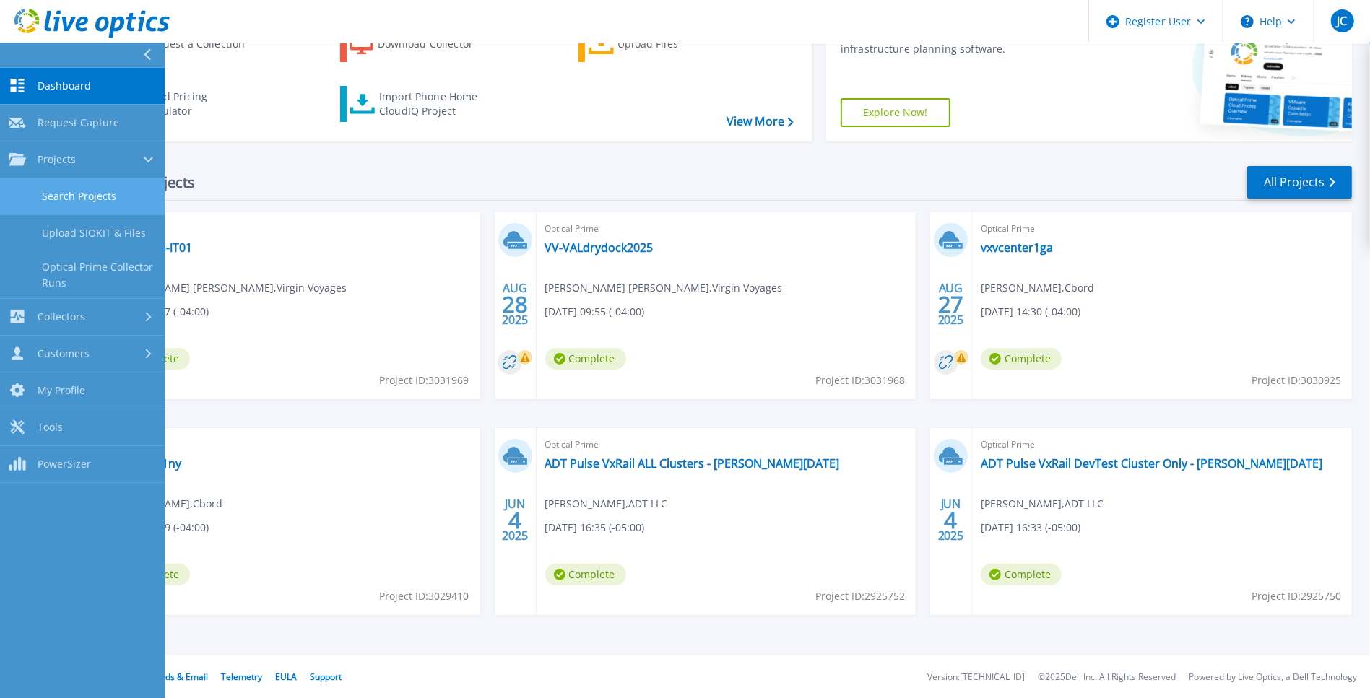 This screenshot has height=698, width=1370. Describe the element at coordinates (61, 317) in the screenshot. I see `span: Collectors` at that location.